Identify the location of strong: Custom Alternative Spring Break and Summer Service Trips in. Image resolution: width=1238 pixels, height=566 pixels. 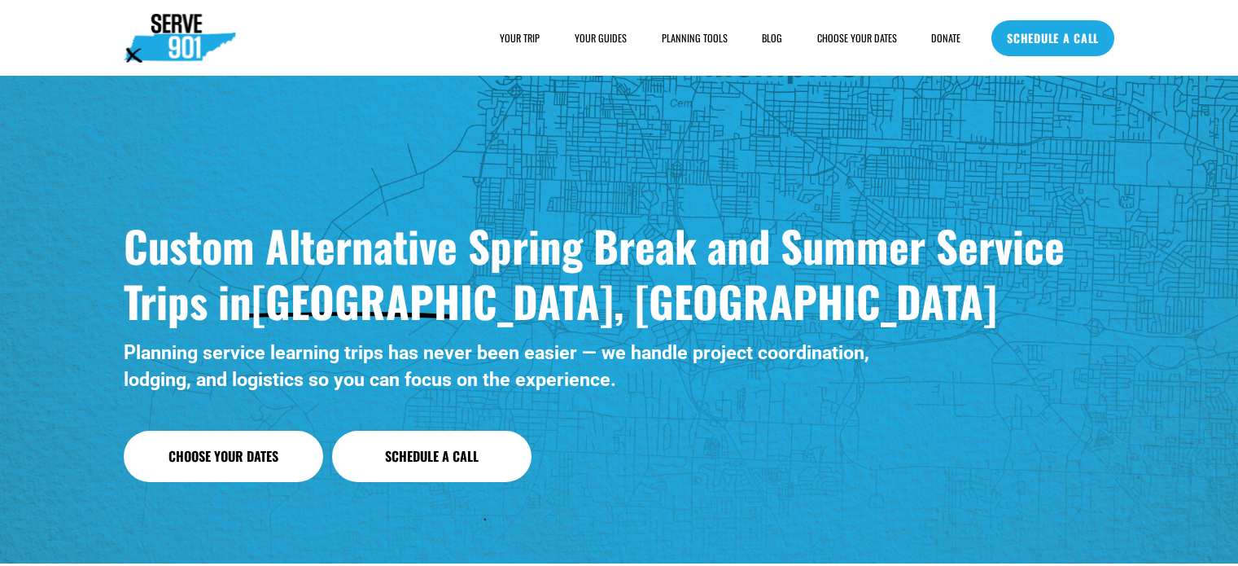
(599, 273).